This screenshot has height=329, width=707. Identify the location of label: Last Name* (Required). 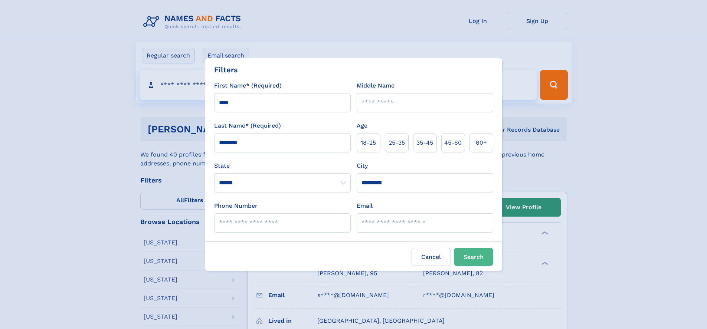
(248, 126).